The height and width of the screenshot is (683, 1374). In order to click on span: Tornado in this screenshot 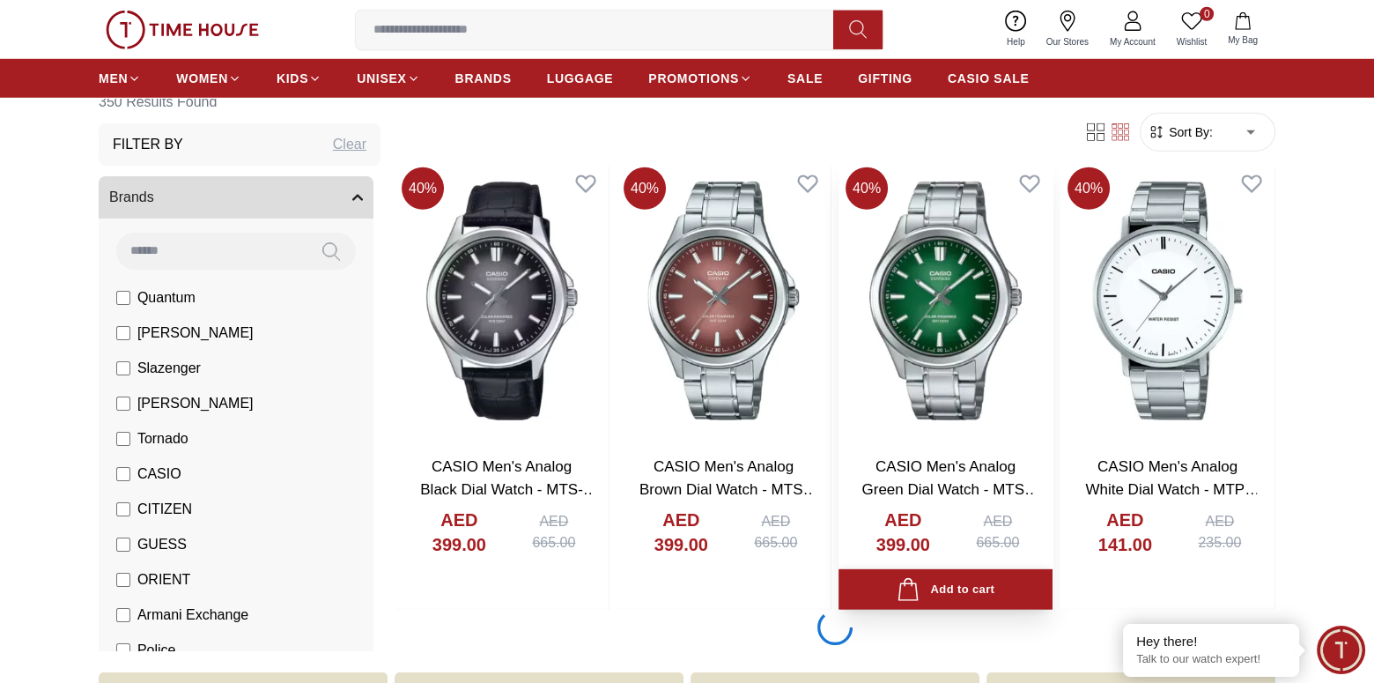, I will do `click(163, 439)`.